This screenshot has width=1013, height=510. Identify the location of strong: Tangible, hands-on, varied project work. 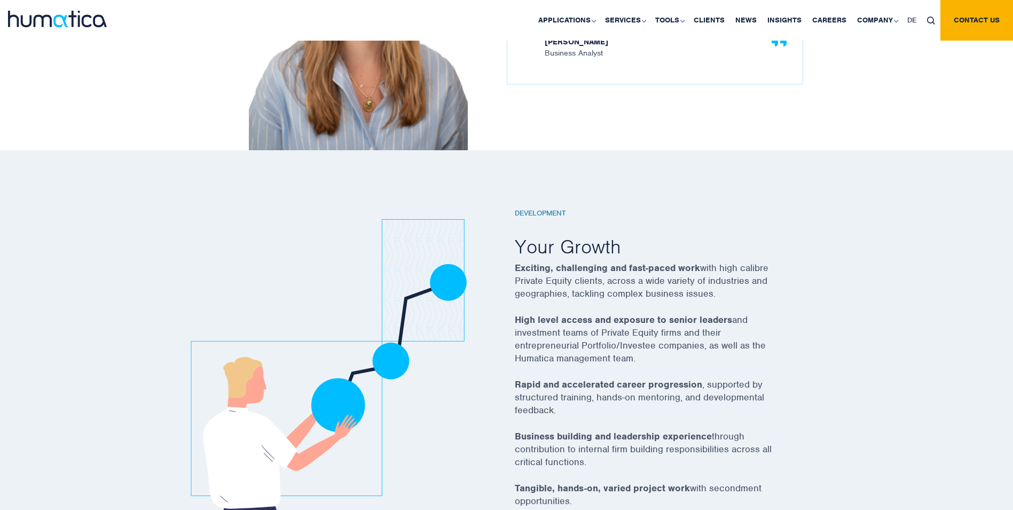
(603, 488).